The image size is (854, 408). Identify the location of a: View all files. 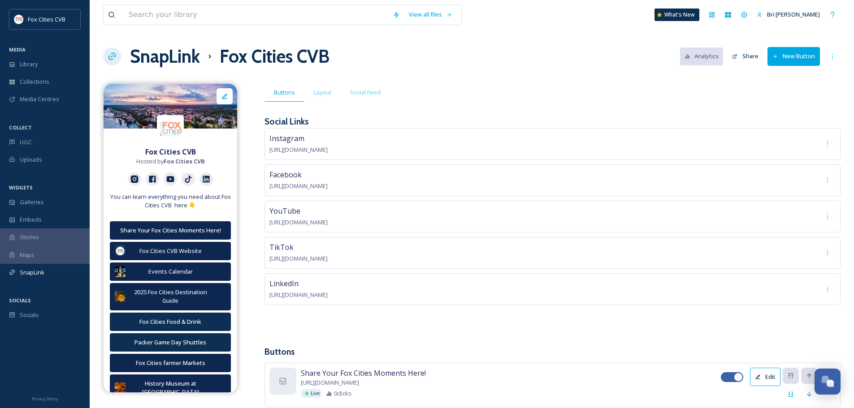
(430, 14).